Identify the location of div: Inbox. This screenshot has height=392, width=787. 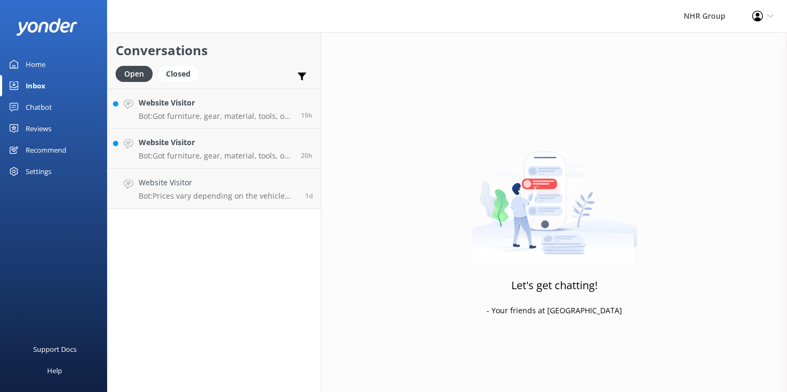
(35, 86).